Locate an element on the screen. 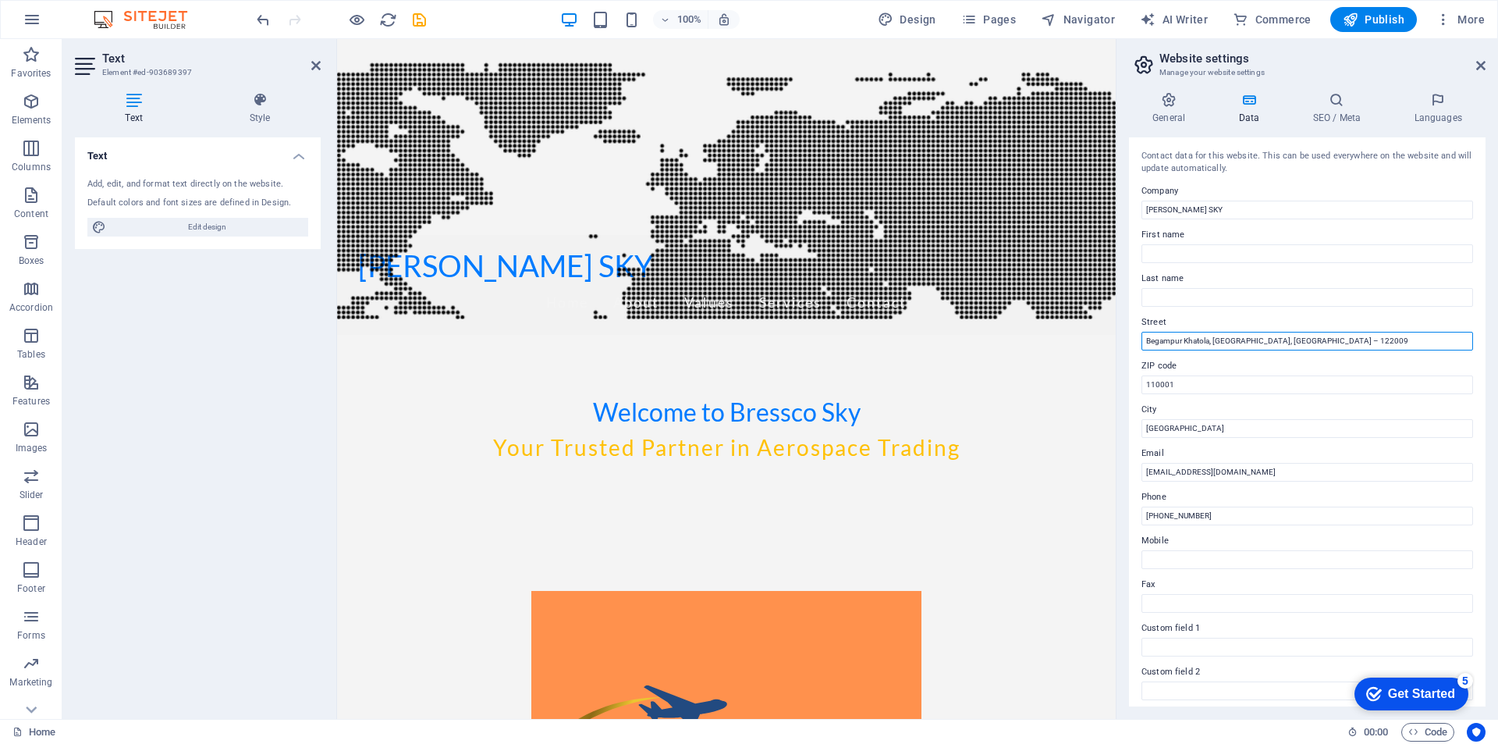  button: Usercentrics is located at coordinates (1476, 732).